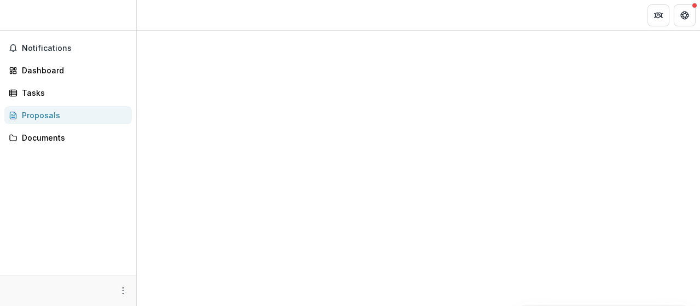 This screenshot has height=306, width=700. What do you see at coordinates (68, 137) in the screenshot?
I see `a: Documents` at bounding box center [68, 137].